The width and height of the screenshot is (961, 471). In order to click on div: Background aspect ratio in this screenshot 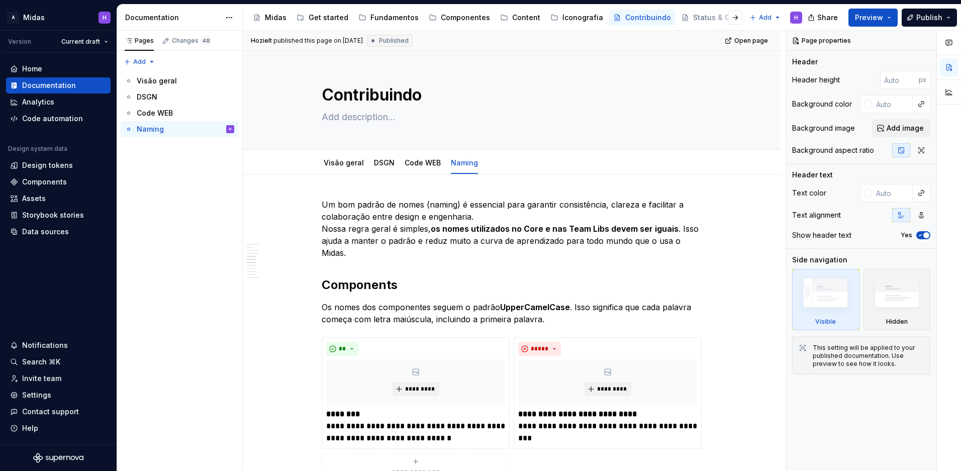, I will do `click(833, 150)`.